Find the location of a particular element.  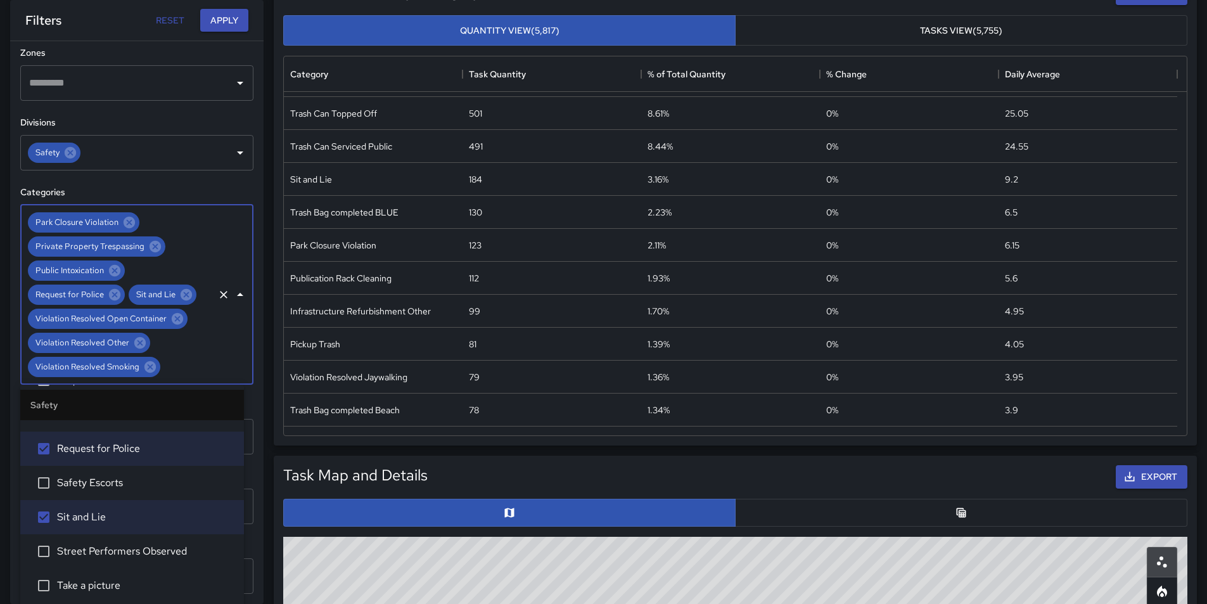

div: Violation Resolved Open Container is located at coordinates (108, 319).